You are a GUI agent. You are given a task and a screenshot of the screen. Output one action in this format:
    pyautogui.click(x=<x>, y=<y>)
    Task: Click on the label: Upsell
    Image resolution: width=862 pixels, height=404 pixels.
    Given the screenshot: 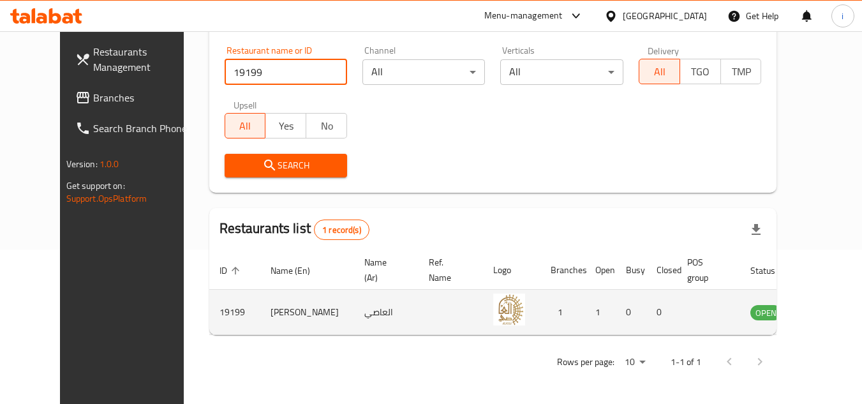 What is the action you would take?
    pyautogui.click(x=245, y=105)
    